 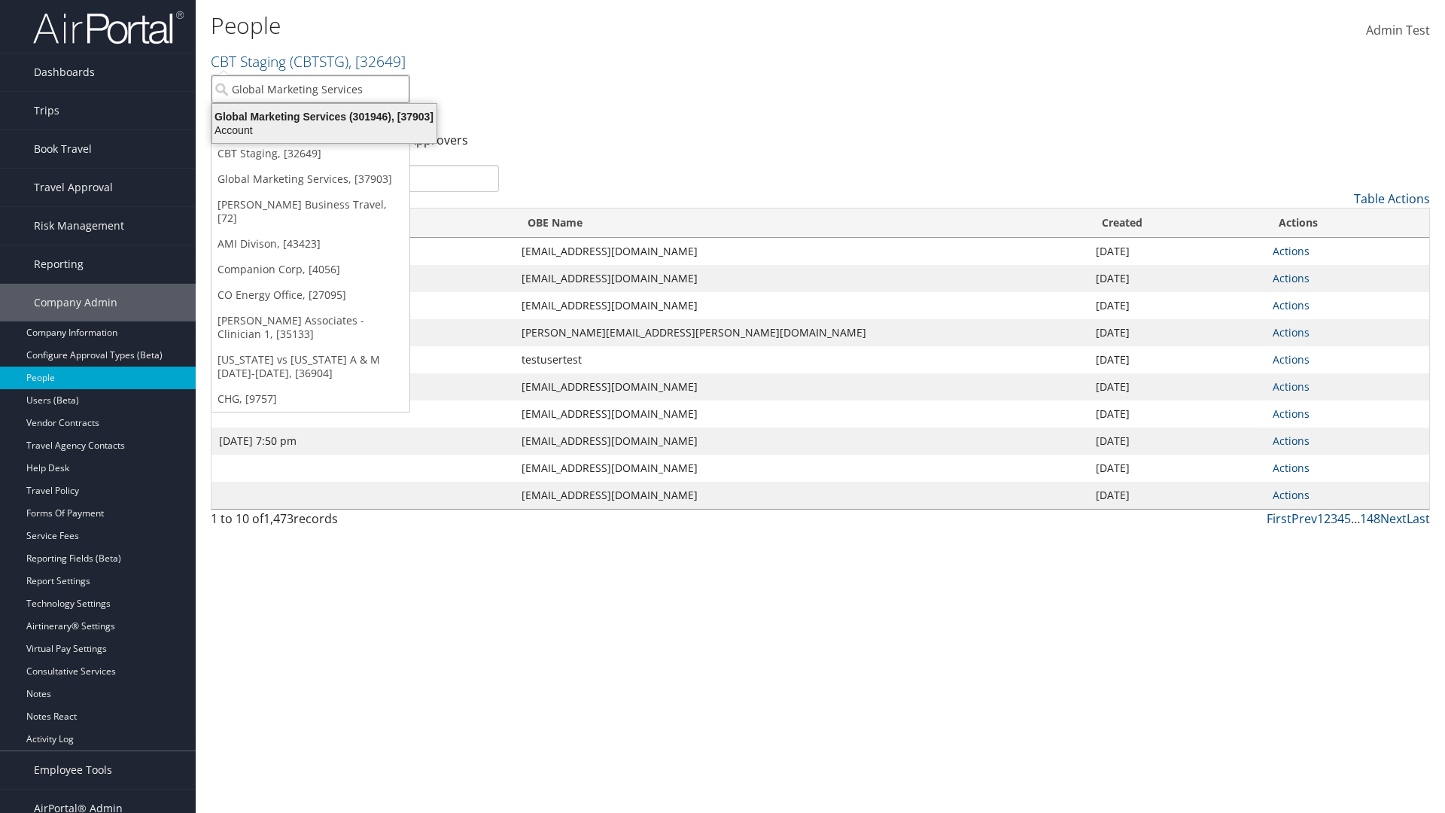 What do you see at coordinates (324, 117) in the screenshot?
I see `div: Global Marketing Services (301946), [37903]` at bounding box center [324, 117].